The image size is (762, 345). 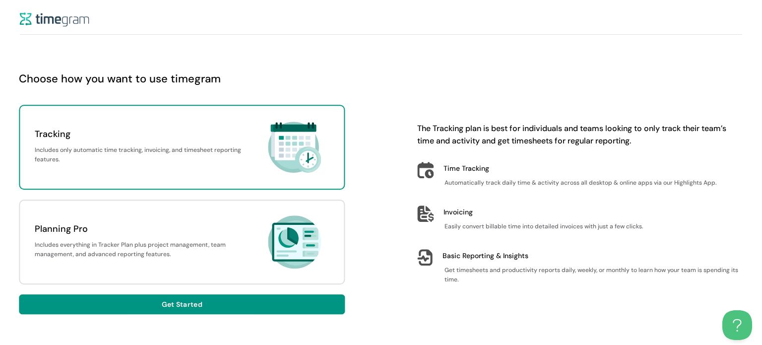 I want to click on img: Tracking, so click(x=295, y=147).